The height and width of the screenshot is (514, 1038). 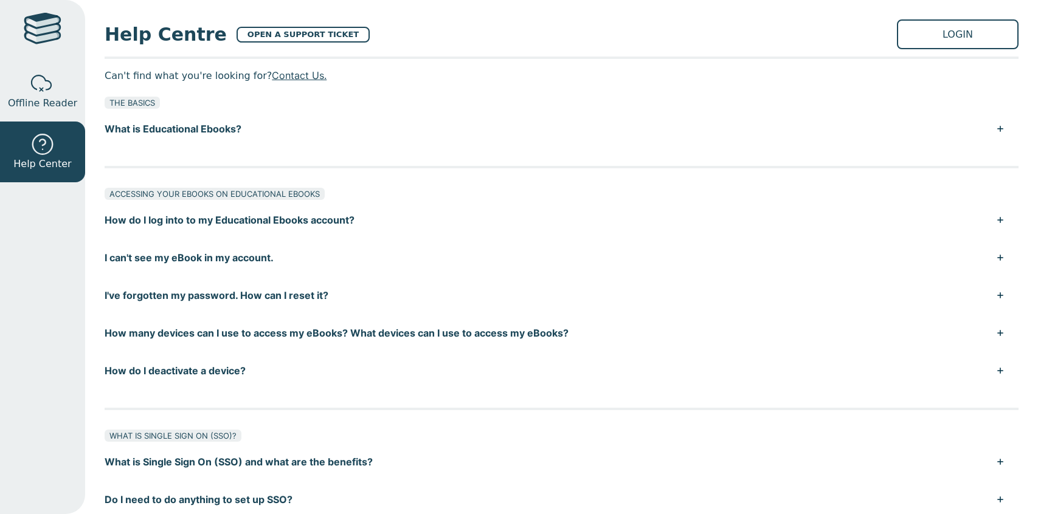 I want to click on div: WHAT IS SINGLE SIGN ON (SSO)?, so click(x=173, y=436).